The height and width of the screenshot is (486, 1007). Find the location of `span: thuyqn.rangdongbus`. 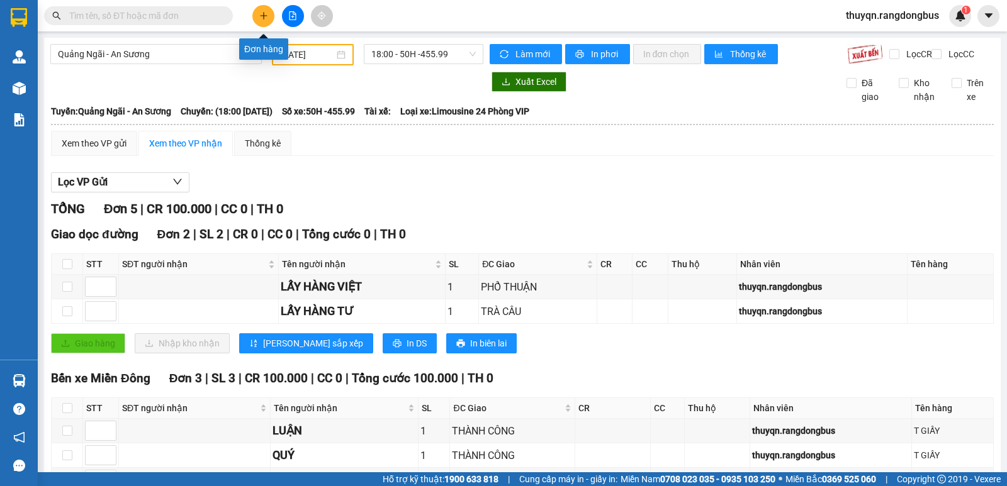

span: thuyqn.rangdongbus is located at coordinates (892, 15).